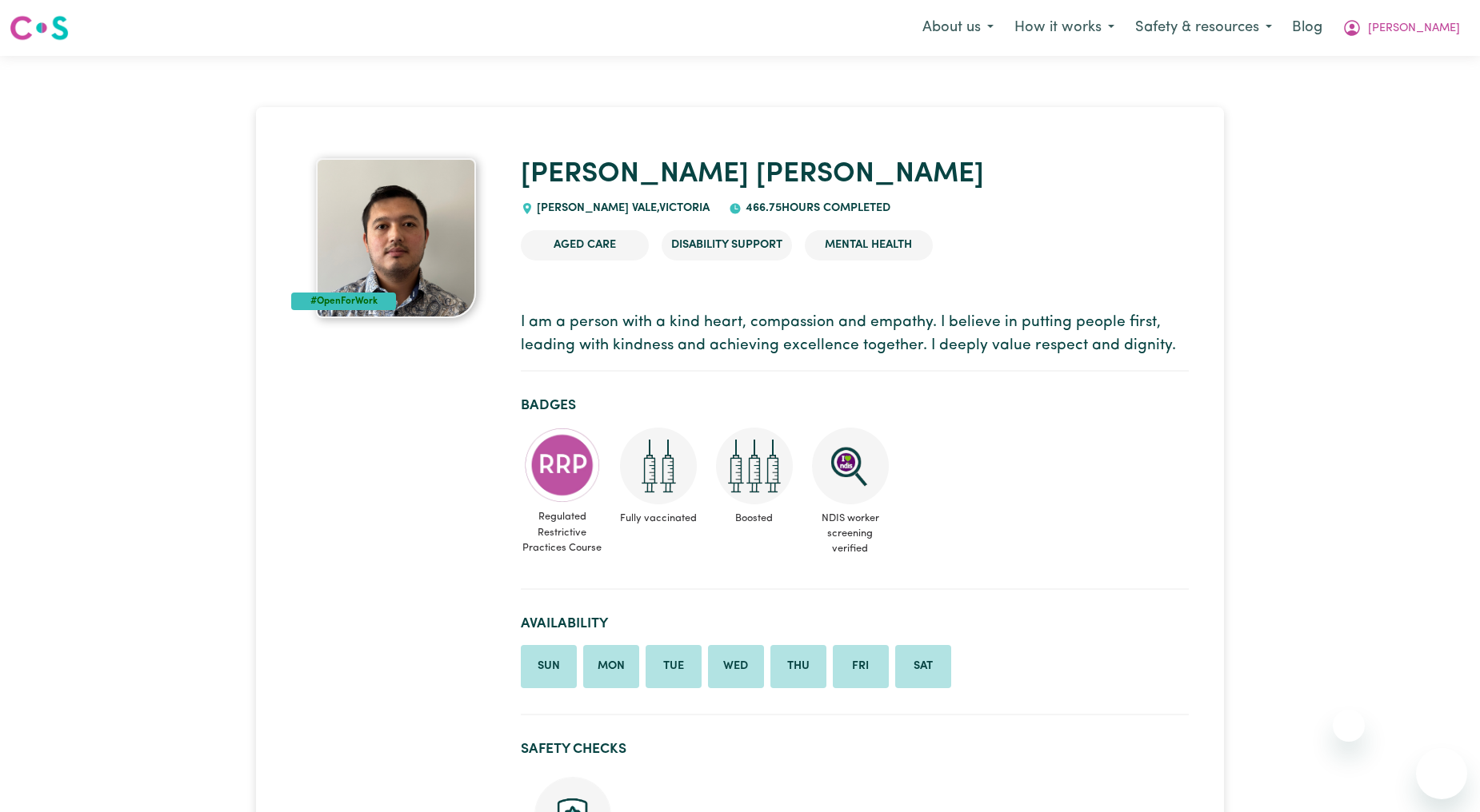 Image resolution: width=1480 pixels, height=812 pixels. Describe the element at coordinates (585, 245) in the screenshot. I see `li: Aged Care` at that location.